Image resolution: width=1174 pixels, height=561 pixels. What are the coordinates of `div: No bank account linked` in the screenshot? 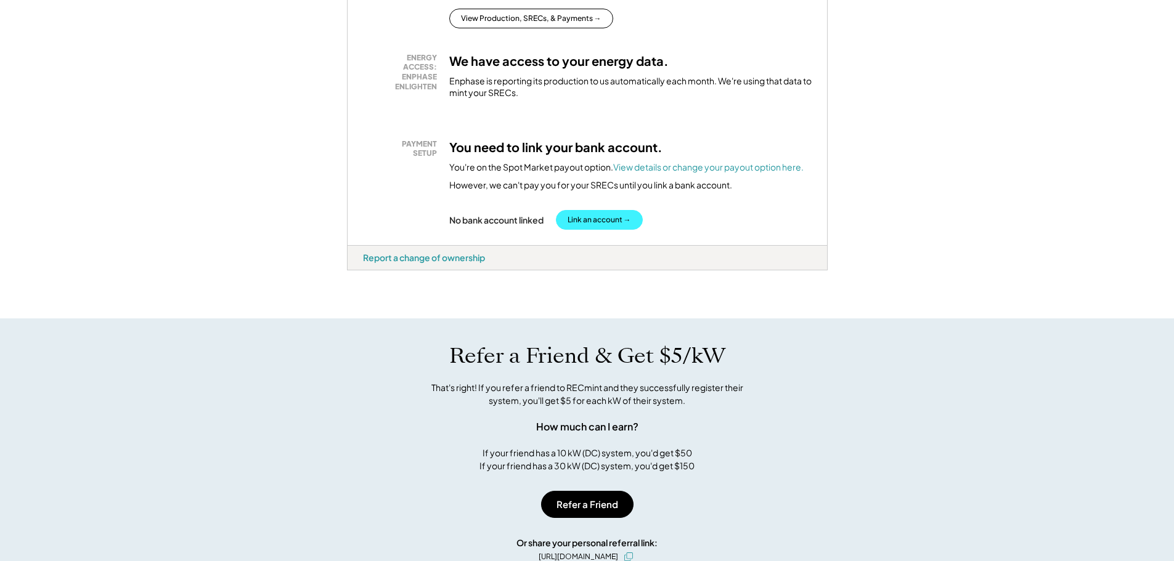 It's located at (496, 220).